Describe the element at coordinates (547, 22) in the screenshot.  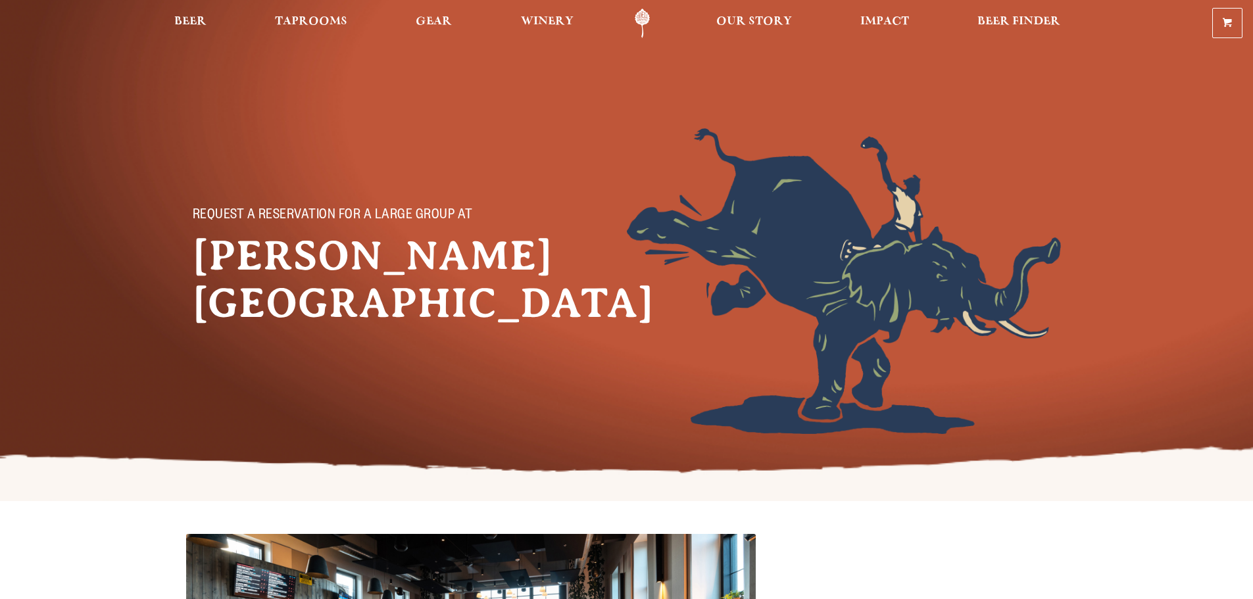
I see `span: Winery` at that location.